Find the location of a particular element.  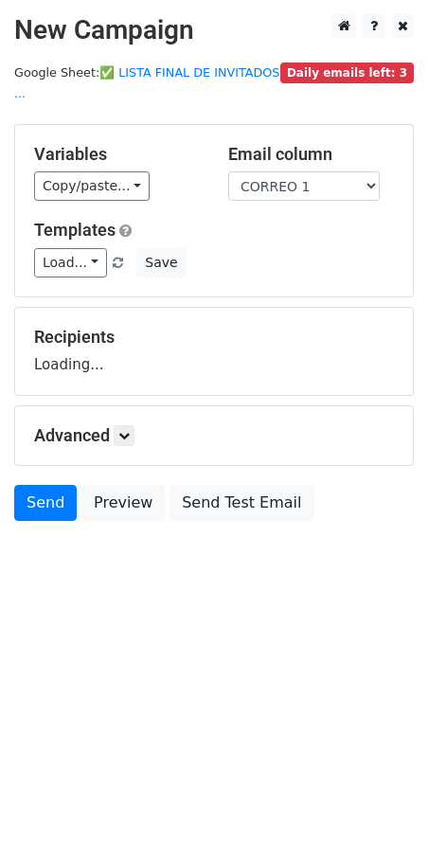

a: Templates is located at coordinates (75, 229).